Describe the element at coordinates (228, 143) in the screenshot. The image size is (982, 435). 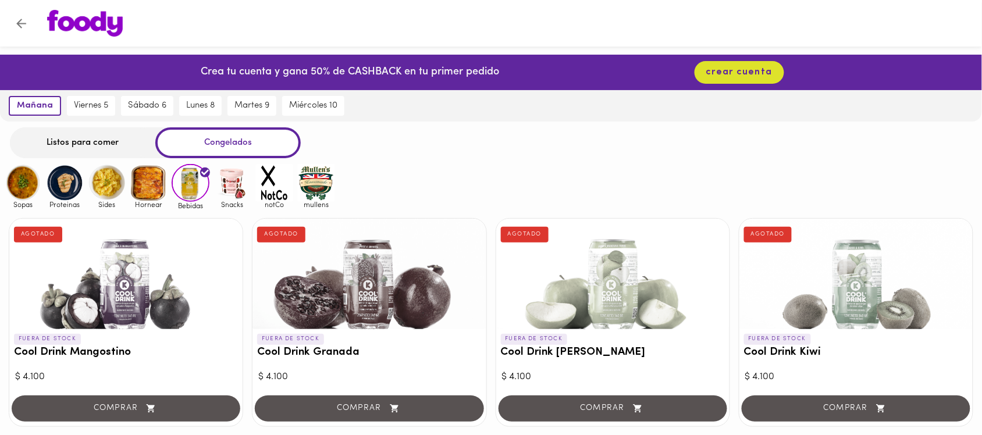
I see `div: Congelados` at that location.